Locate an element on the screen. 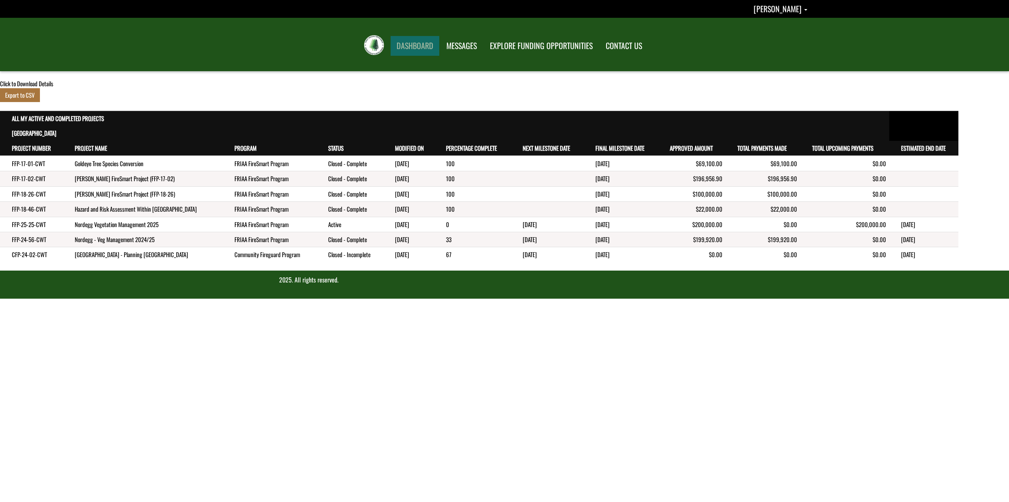 The height and width of the screenshot is (502, 1009). td: Nordegg Vegetation Management 2025 is located at coordinates (142, 224).